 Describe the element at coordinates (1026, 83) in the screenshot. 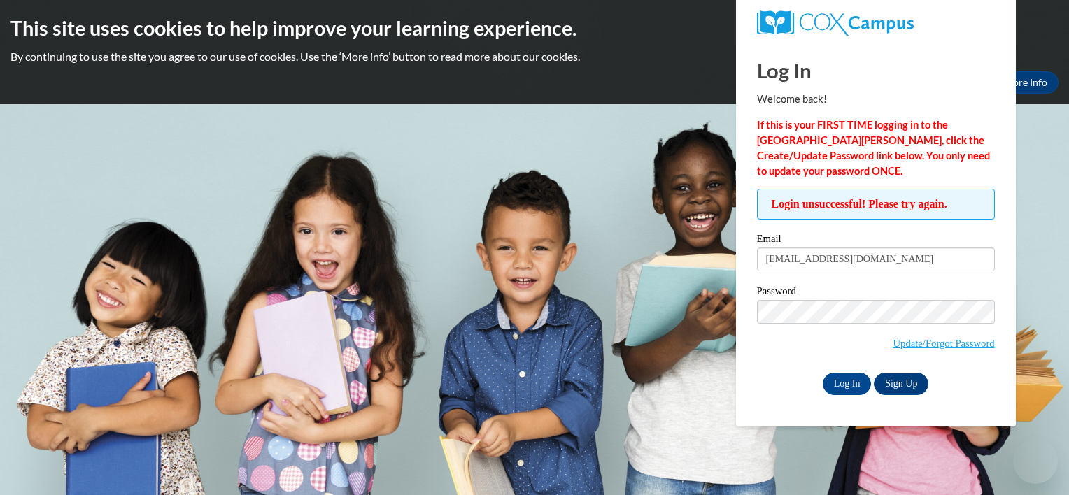

I see `a: More Info` at that location.